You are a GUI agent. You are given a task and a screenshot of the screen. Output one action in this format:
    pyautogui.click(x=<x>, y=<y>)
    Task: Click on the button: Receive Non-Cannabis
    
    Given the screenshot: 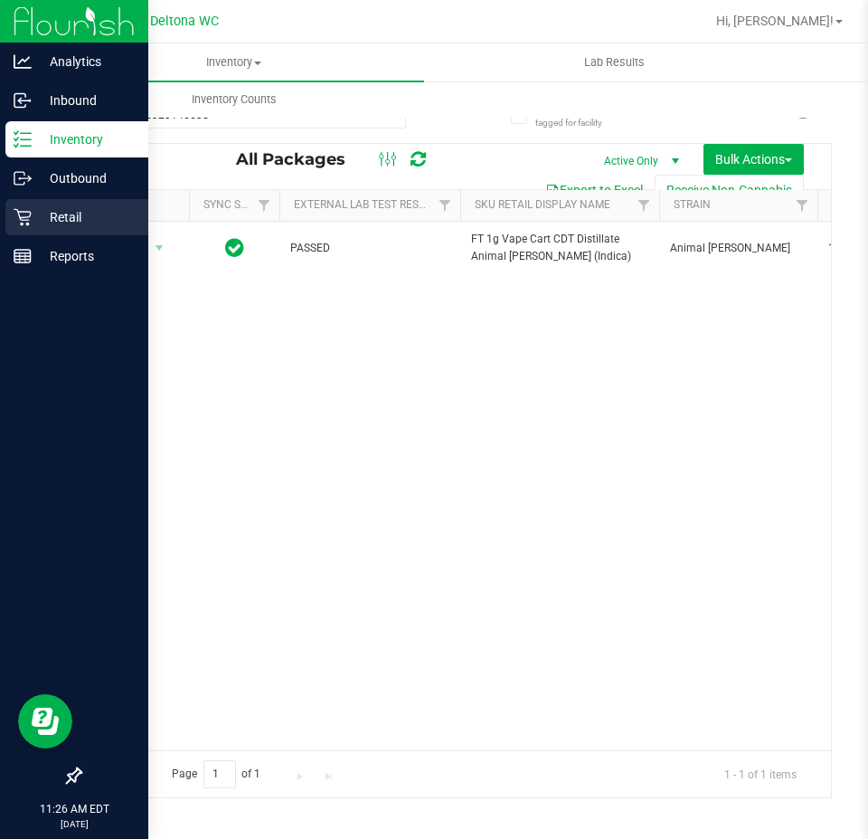 What is the action you would take?
    pyautogui.click(x=729, y=190)
    